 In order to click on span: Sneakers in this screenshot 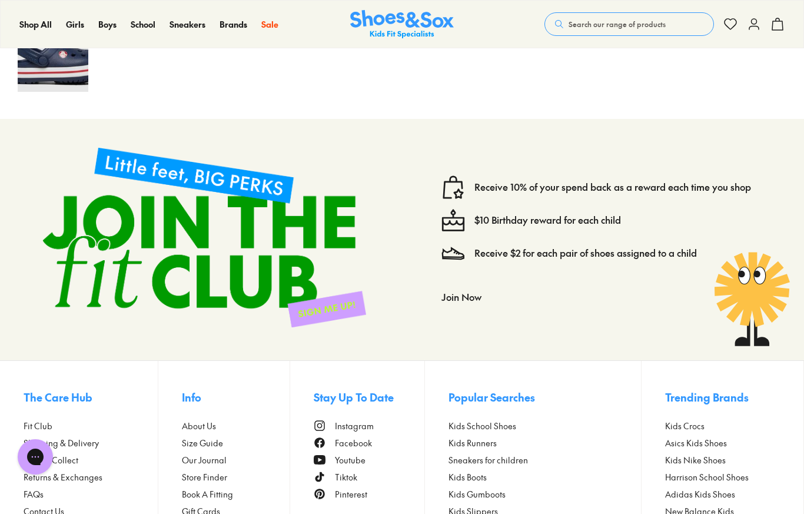, I will do `click(187, 24)`.